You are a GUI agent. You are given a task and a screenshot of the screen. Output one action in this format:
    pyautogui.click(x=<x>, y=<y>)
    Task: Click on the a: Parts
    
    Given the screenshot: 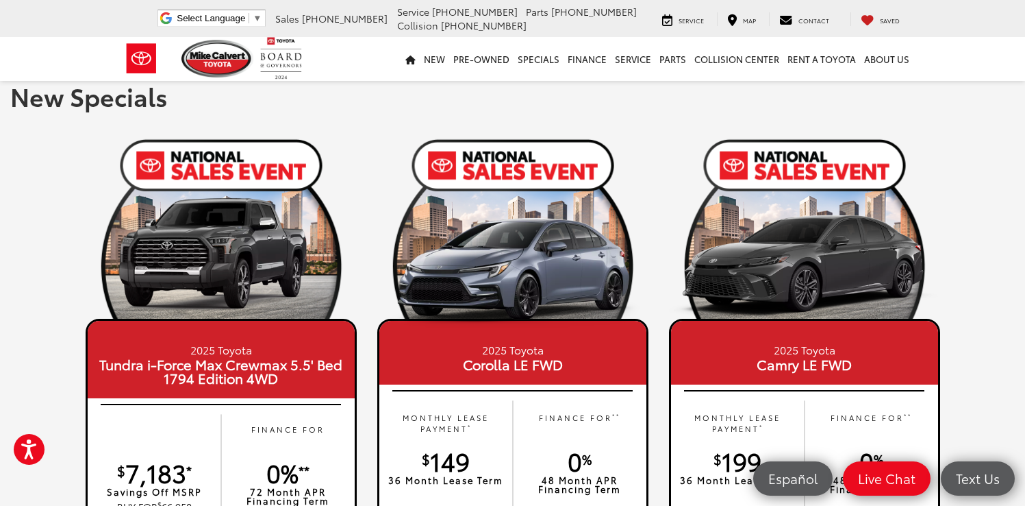 What is the action you would take?
    pyautogui.click(x=673, y=59)
    